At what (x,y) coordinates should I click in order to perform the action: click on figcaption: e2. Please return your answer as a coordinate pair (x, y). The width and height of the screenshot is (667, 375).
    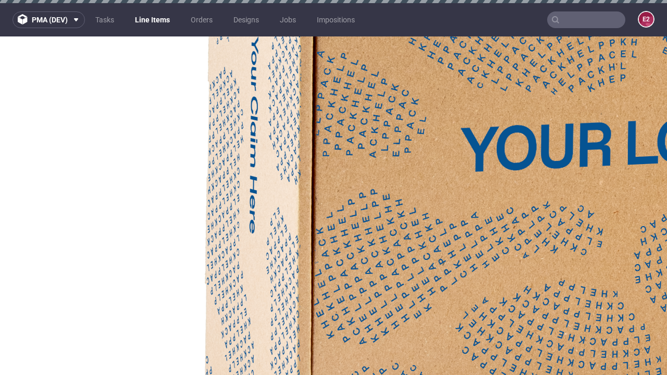
    Looking at the image, I should click on (646, 19).